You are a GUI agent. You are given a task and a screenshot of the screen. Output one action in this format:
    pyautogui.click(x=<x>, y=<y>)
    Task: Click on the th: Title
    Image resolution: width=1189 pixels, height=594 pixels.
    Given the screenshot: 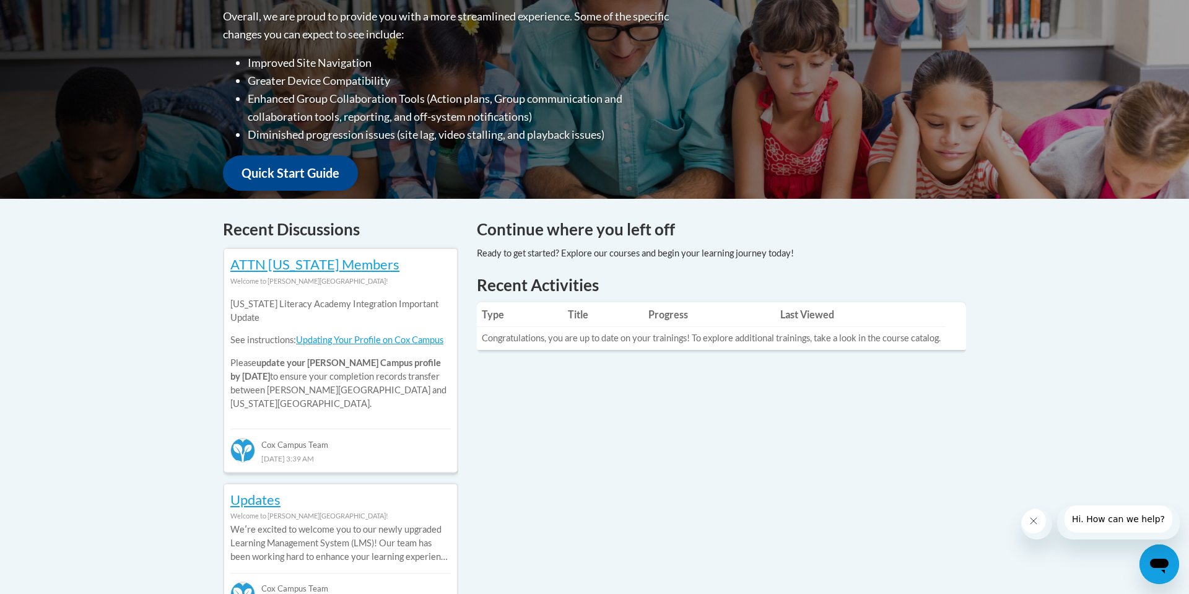 What is the action you would take?
    pyautogui.click(x=603, y=315)
    